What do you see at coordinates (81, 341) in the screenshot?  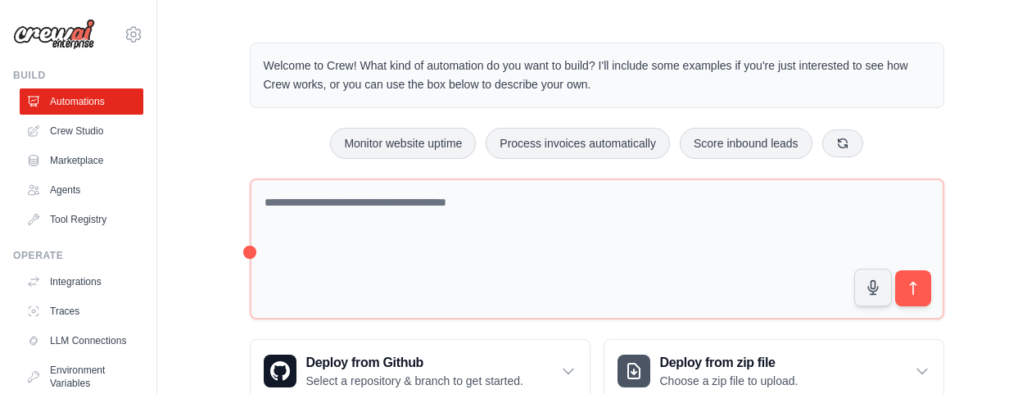 I see `a: LLM Connections` at bounding box center [81, 341].